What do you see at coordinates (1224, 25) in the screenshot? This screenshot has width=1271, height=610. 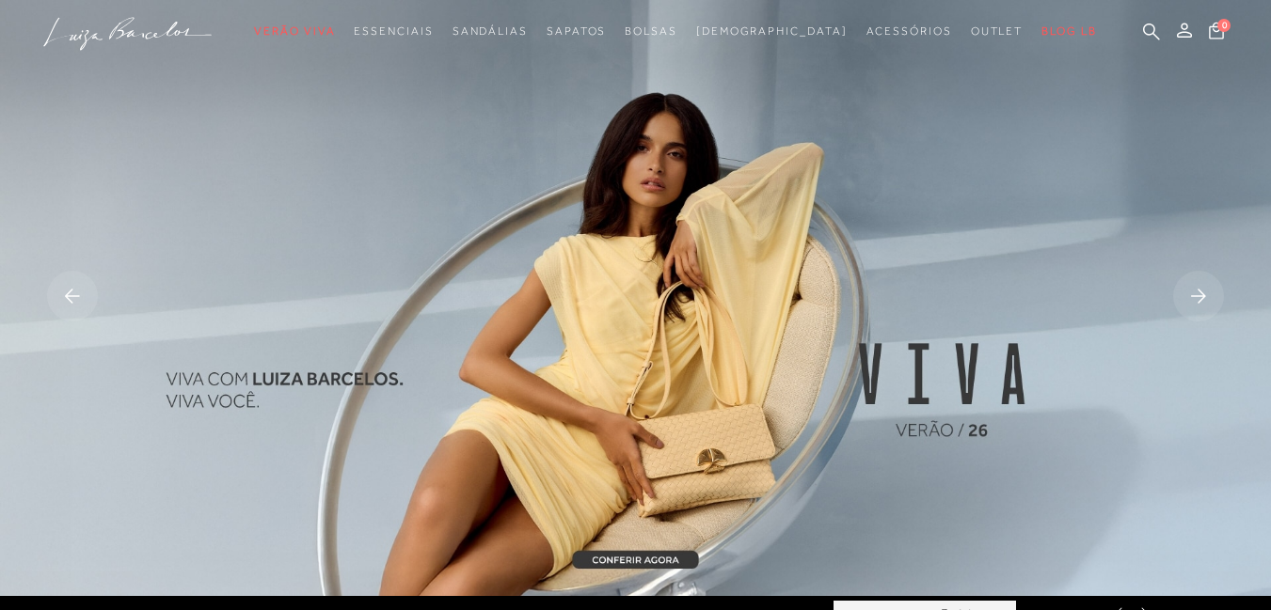 I see `span: 0` at bounding box center [1224, 25].